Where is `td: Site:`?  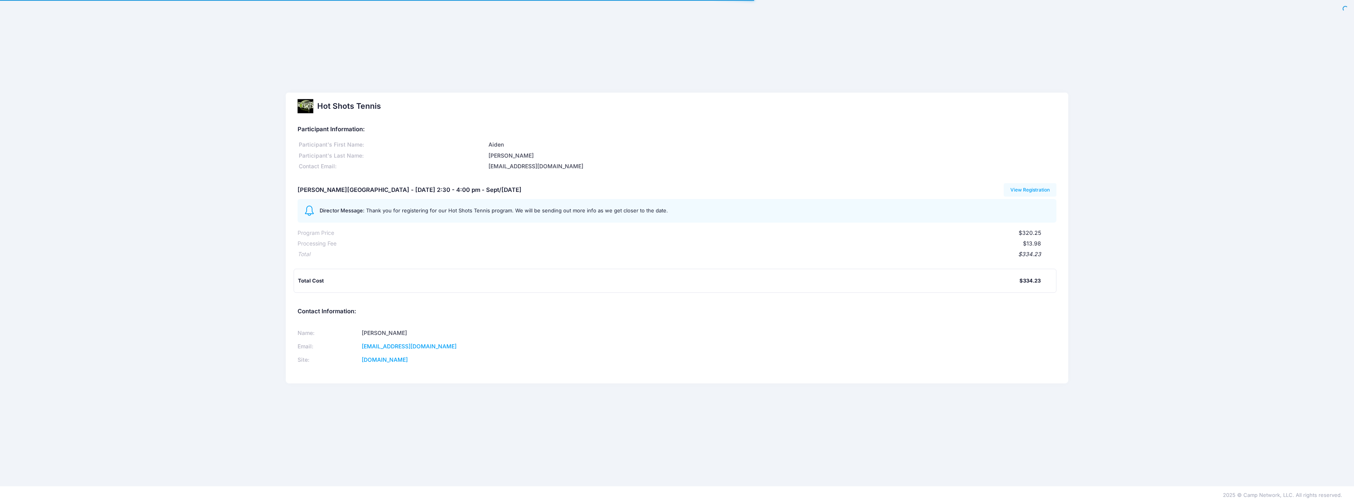 td: Site: is located at coordinates (328, 360).